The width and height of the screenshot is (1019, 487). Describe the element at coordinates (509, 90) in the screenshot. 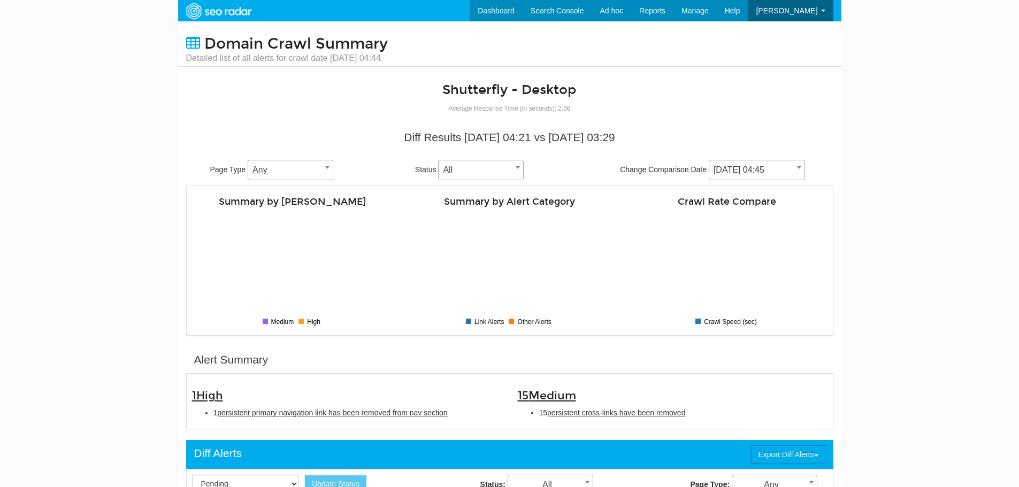

I see `a: Shutterfly - Desktop` at that location.